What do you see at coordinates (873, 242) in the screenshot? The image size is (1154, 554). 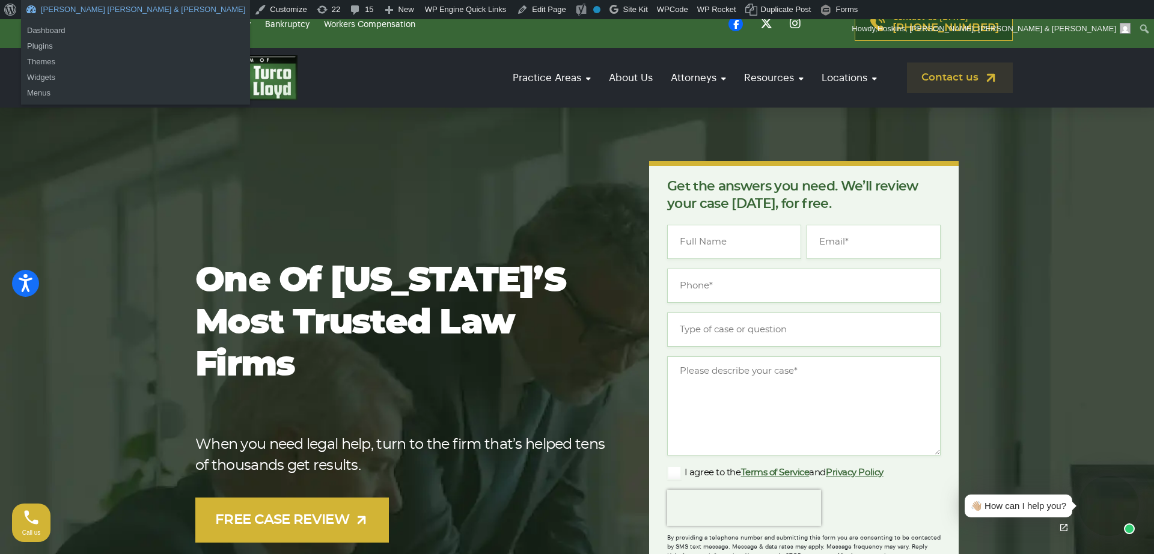 I see `input: Email*` at bounding box center [873, 242].